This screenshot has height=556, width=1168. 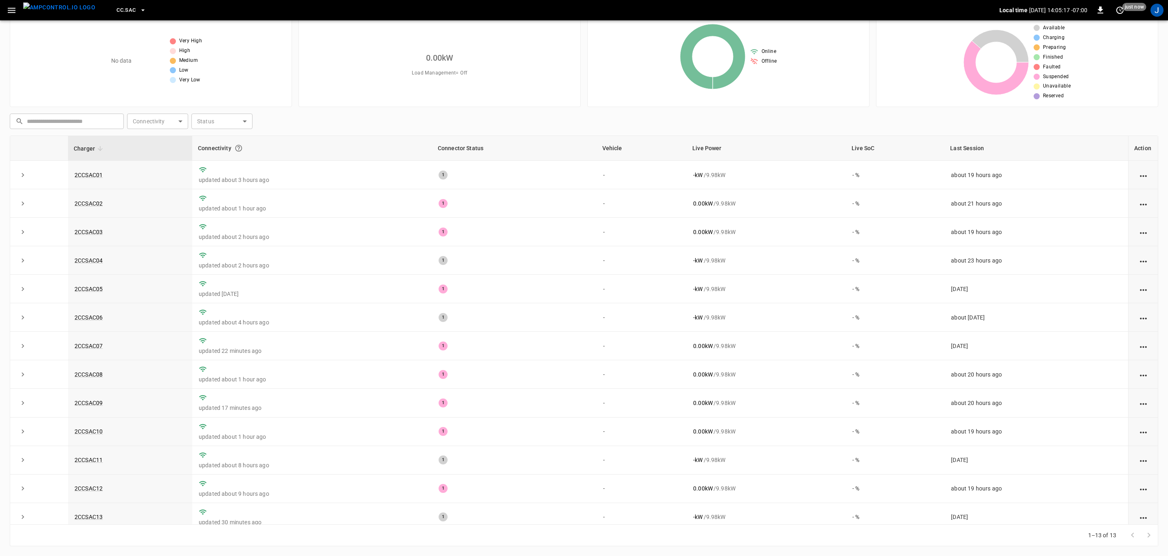 What do you see at coordinates (121, 61) in the screenshot?
I see `p: No data` at bounding box center [121, 61].